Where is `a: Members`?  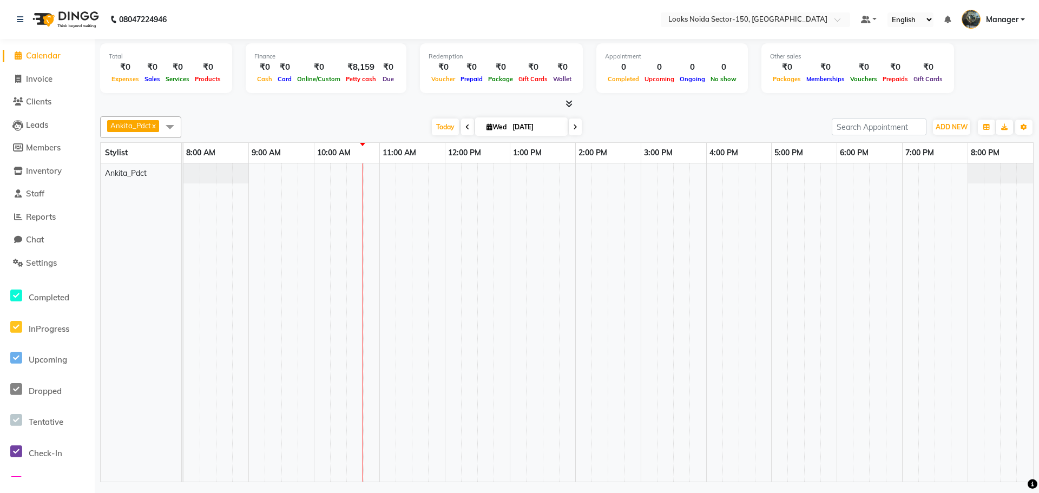
a: Members is located at coordinates (47, 148).